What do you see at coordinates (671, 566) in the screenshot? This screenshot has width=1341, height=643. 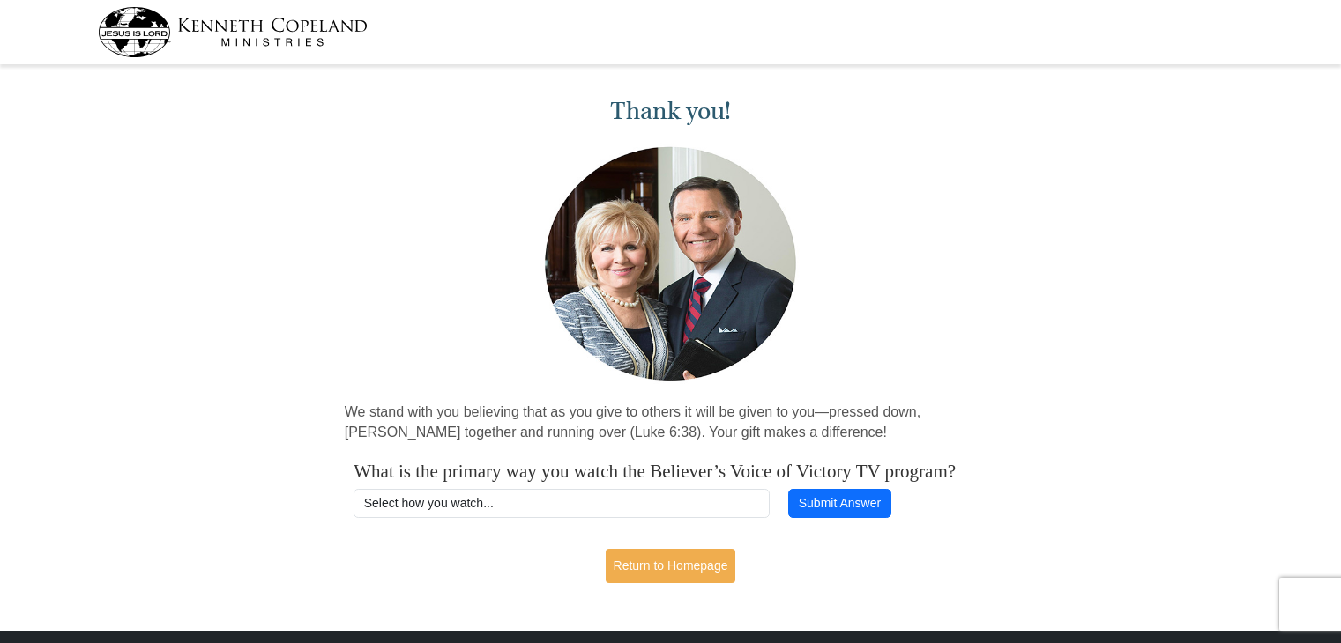 I see `a: Return to Homepage` at bounding box center [671, 566].